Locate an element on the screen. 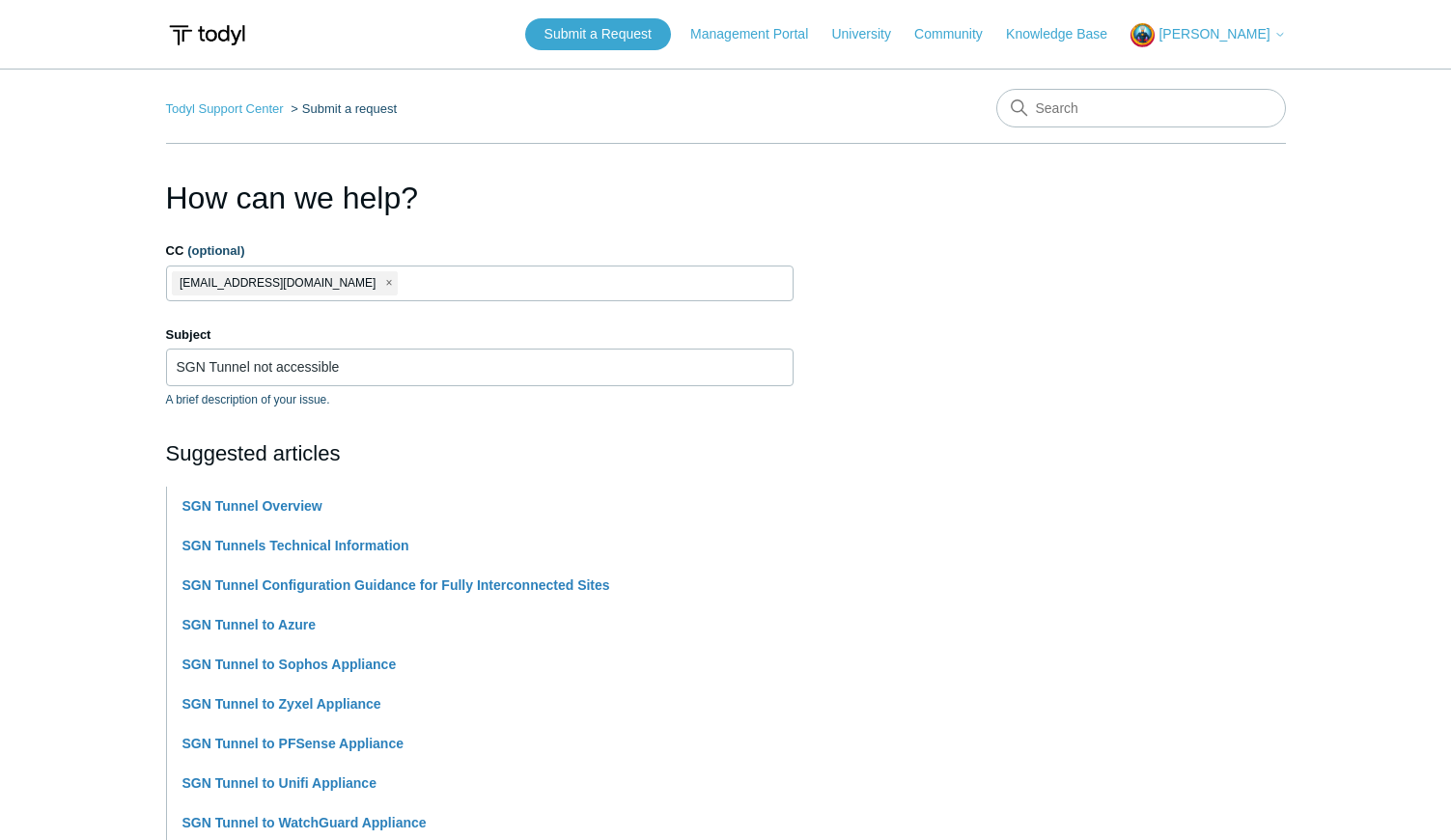 This screenshot has height=840, width=1451. input: Search is located at coordinates (1141, 108).